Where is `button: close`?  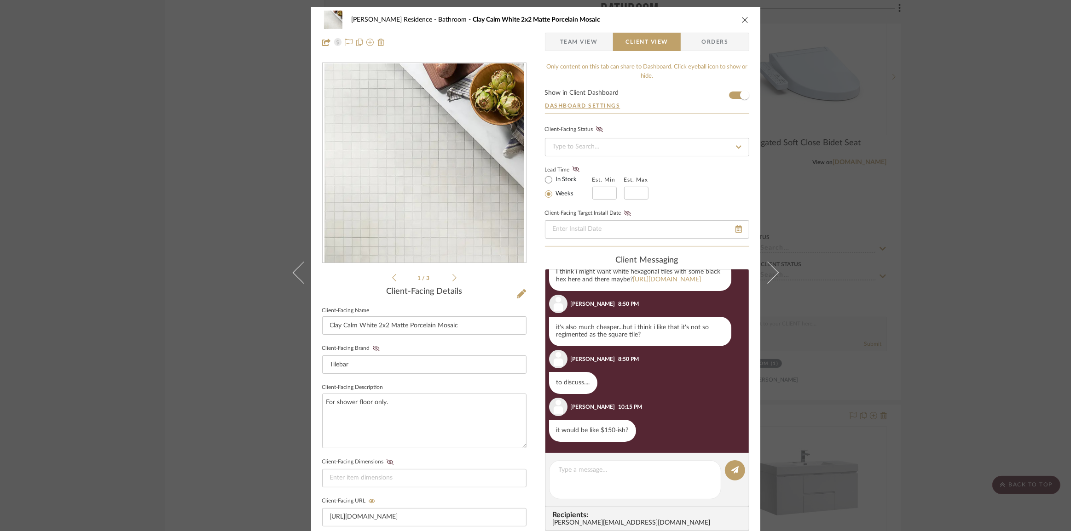 button: close is located at coordinates (745, 20).